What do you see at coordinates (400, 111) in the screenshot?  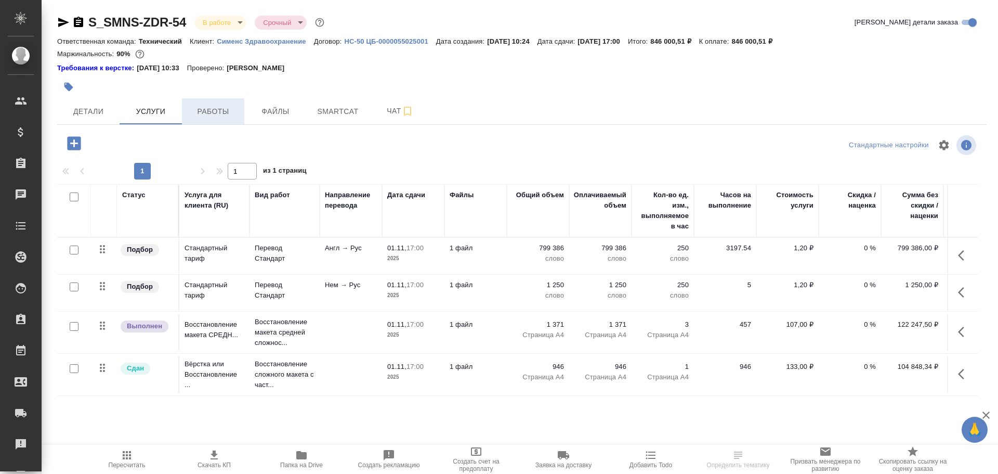 I see `span: Чат` at bounding box center [400, 111].